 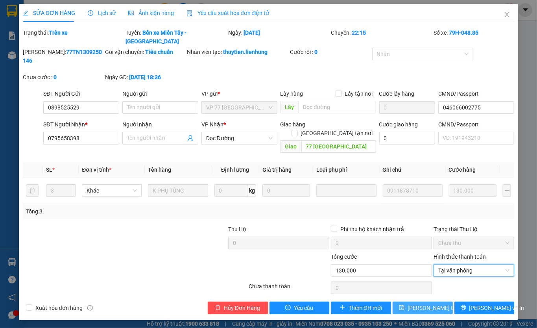 What do you see at coordinates (218, 308) in the screenshot?
I see `span: delete` at bounding box center [218, 308].